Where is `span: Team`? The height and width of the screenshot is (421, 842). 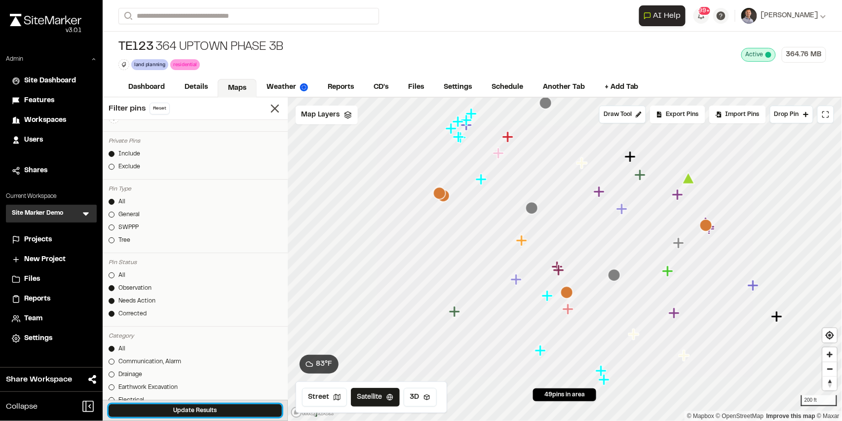
span: Team is located at coordinates (33, 319).